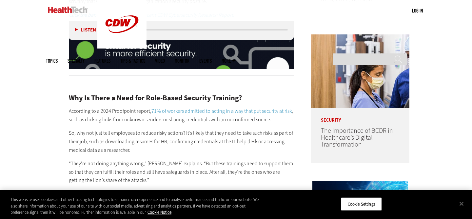  Describe the element at coordinates (228, 61) in the screenshot. I see `span: More` at that location.